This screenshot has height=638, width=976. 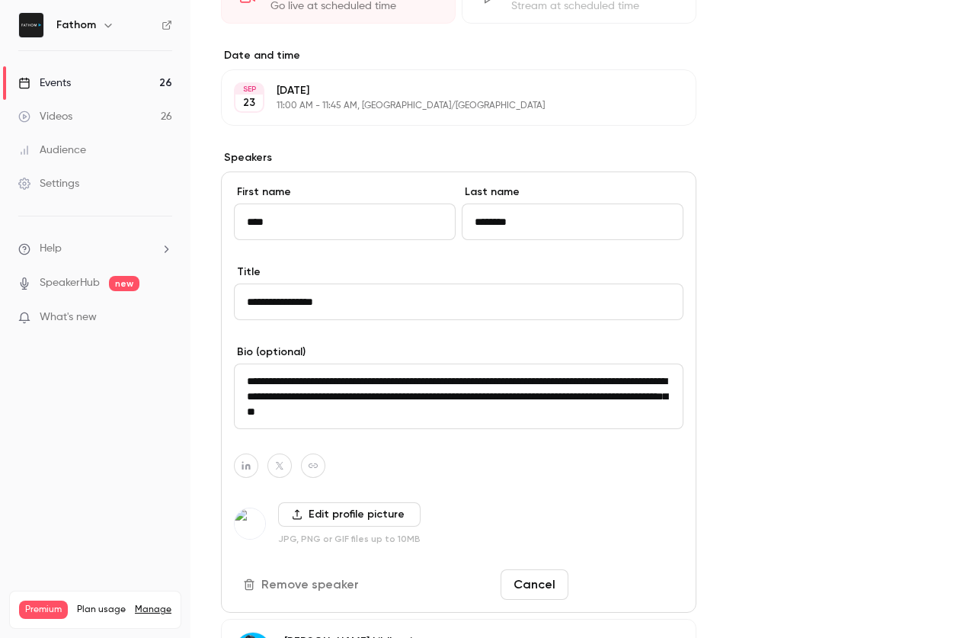 What do you see at coordinates (302, 584) in the screenshot?
I see `button: Remove speaker` at bounding box center [302, 584].